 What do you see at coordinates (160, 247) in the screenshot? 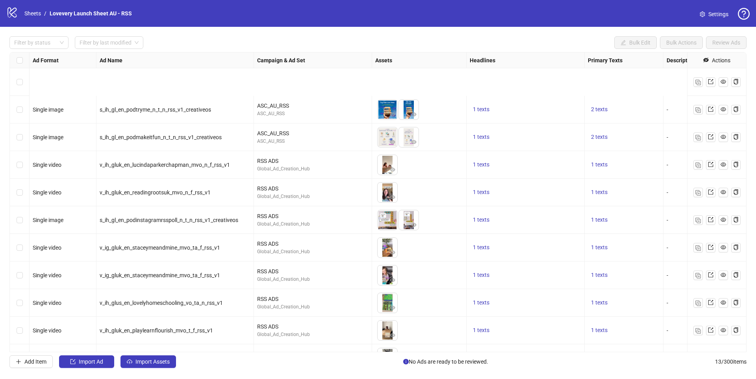
I see `span: v_ig_gluk_en_staceymeandmine_mvo_ta_f_rss_v1` at bounding box center [160, 247].